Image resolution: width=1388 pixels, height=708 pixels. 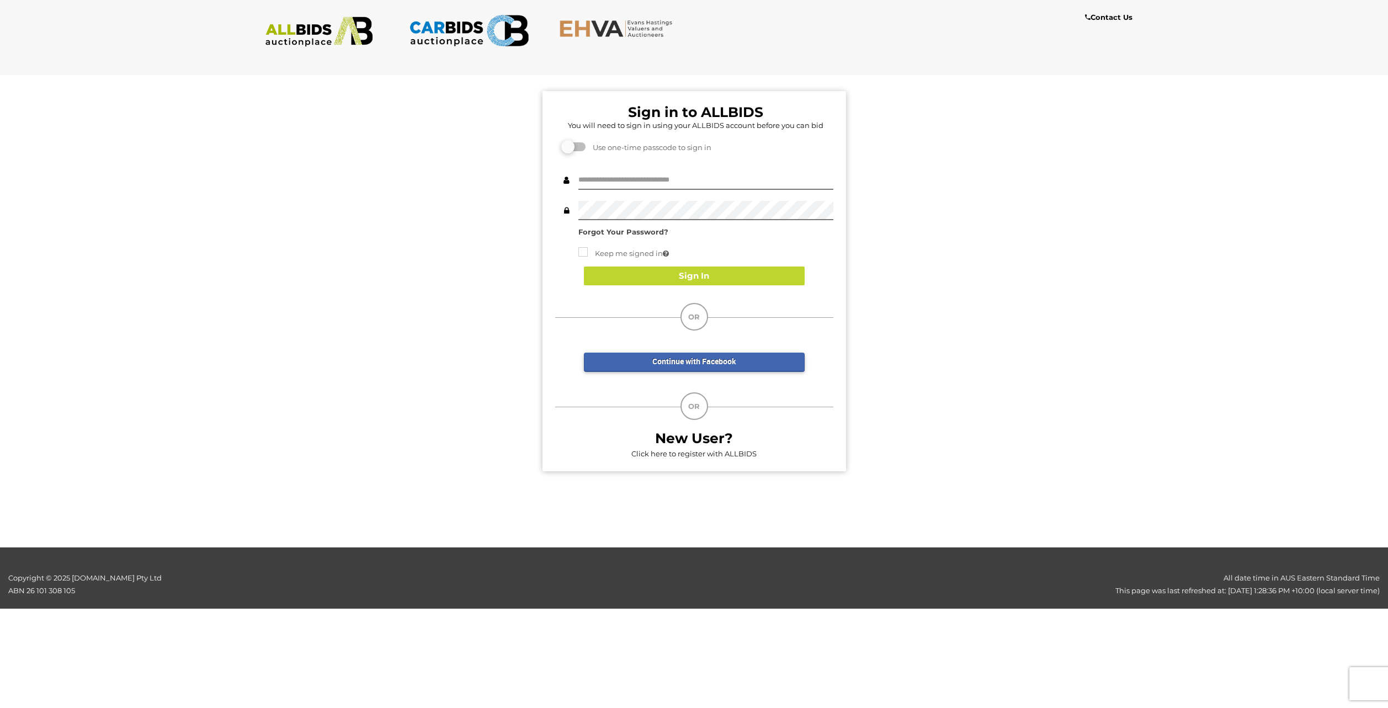 I want to click on a: Continue with Facebook, so click(x=694, y=362).